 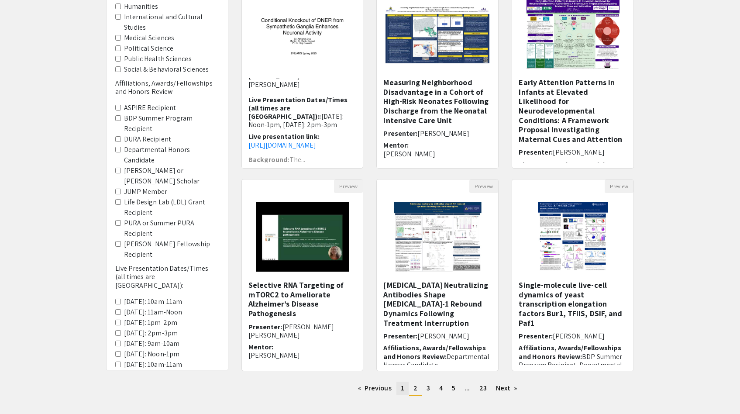 I want to click on h5: Measuring Neighborhood Disadvantage in a Cohort of High-Risk Neonates Following Discharge from th..., so click(x=438, y=101).